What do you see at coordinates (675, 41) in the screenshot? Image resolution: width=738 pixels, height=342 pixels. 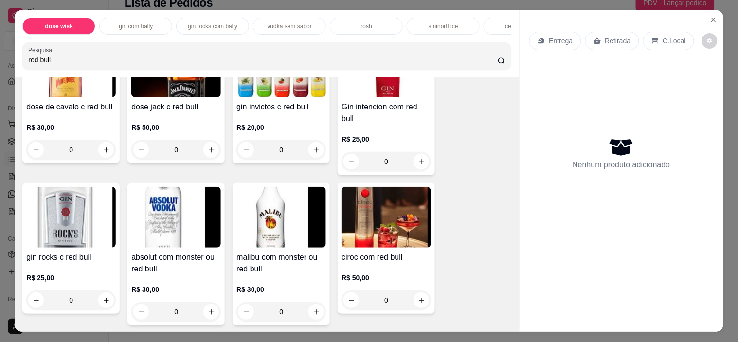 I see `p: C.Local` at bounding box center [675, 41].